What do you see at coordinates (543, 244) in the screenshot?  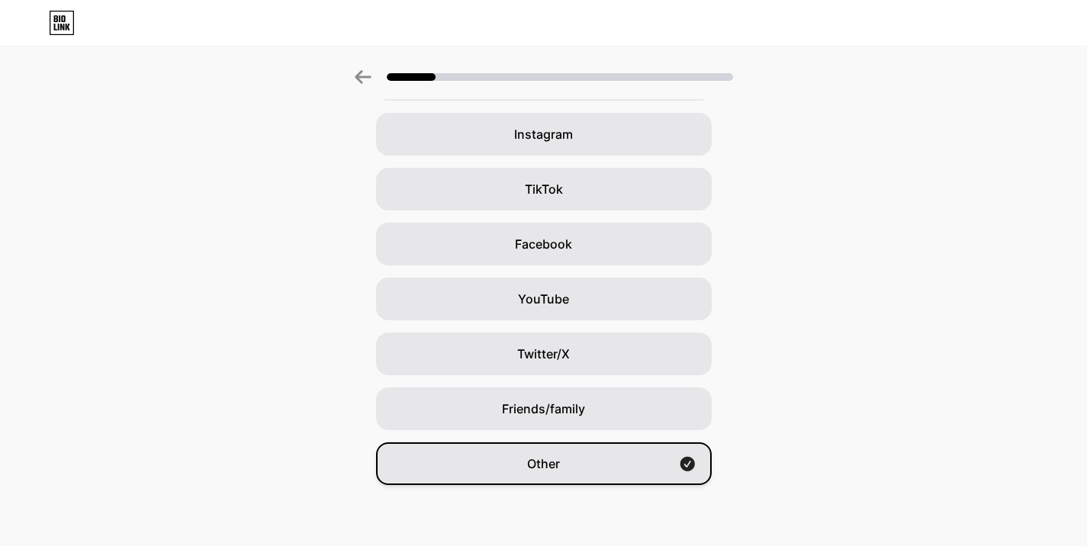 I see `span: Facebook` at bounding box center [543, 244].